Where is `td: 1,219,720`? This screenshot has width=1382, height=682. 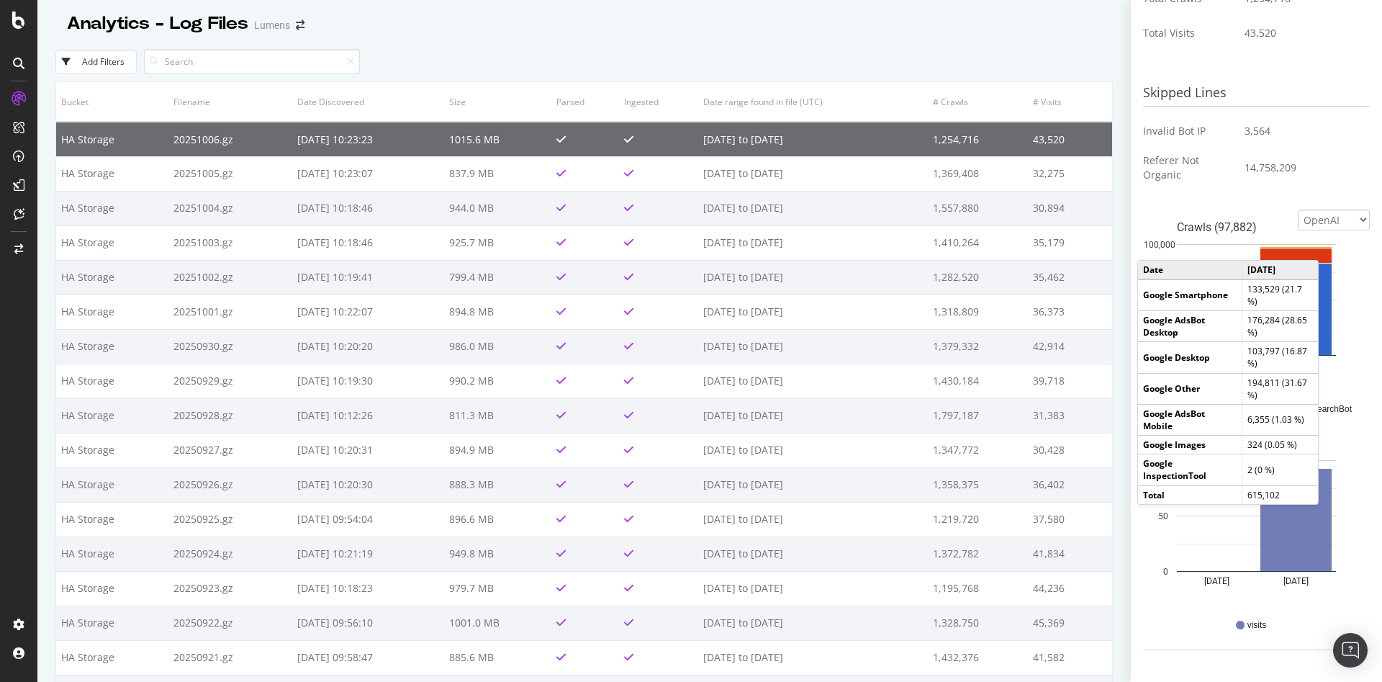
td: 1,219,720 is located at coordinates (978, 519).